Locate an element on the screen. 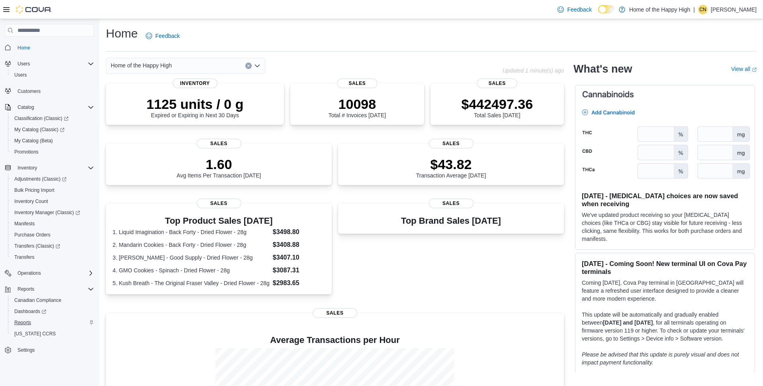 The height and width of the screenshot is (386, 763). button: Inventory Count is located at coordinates (53, 201).